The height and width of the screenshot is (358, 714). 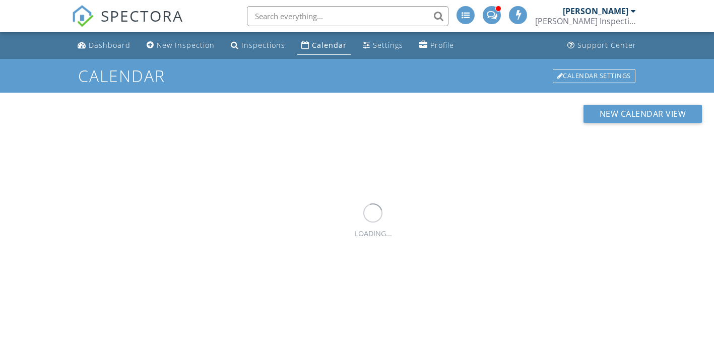 I want to click on a: Calendar Settings, so click(x=594, y=76).